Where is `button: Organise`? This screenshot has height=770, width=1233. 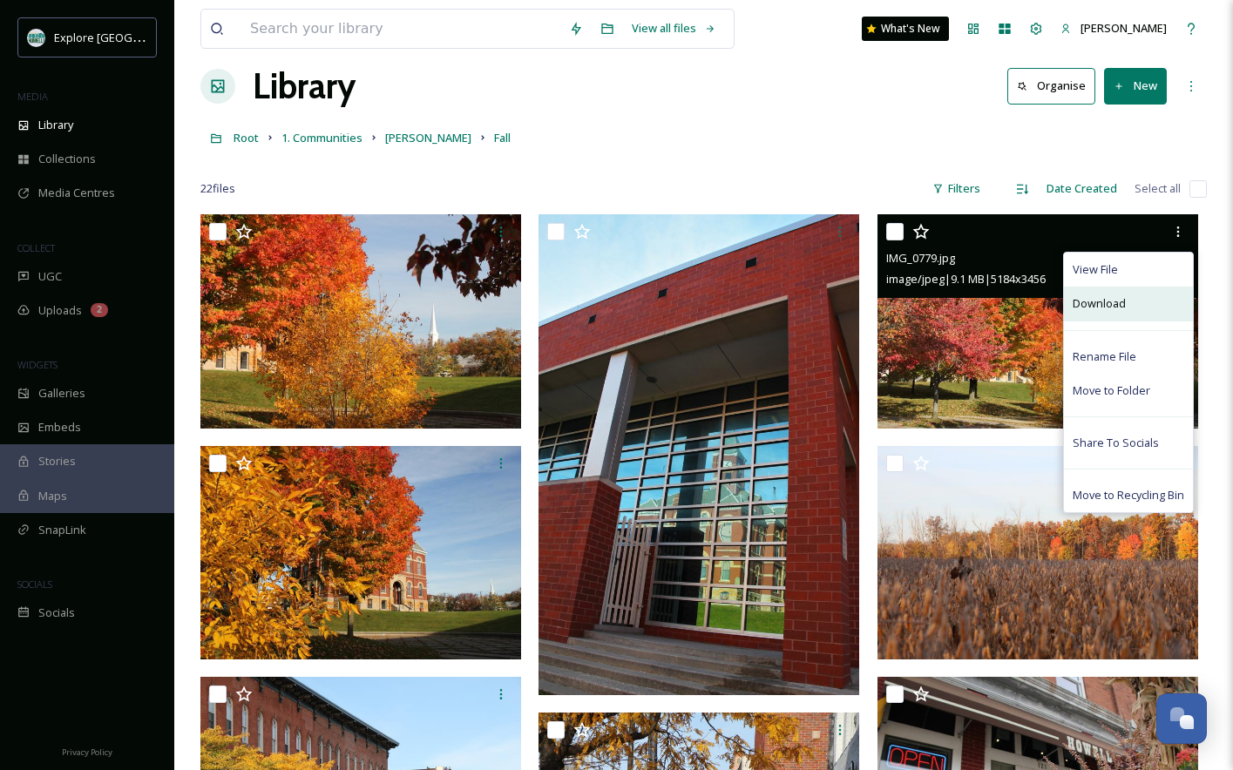
button: Organise is located at coordinates (1051, 85).